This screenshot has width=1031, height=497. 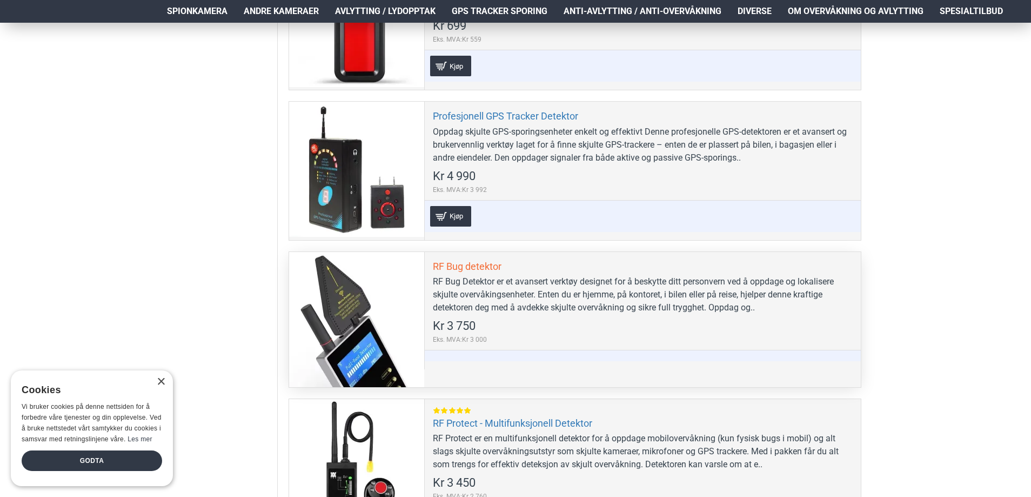 I want to click on a: RF Protect - Multifunksjonell Detektor, so click(x=512, y=423).